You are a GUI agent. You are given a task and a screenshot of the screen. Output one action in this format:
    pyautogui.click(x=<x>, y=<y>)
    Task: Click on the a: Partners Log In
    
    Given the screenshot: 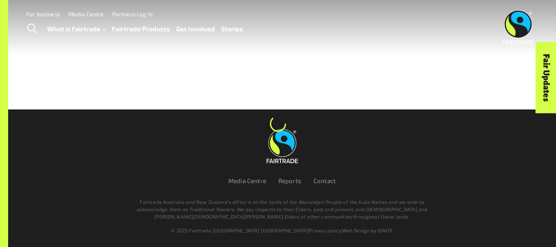 What is the action you would take?
    pyautogui.click(x=132, y=14)
    